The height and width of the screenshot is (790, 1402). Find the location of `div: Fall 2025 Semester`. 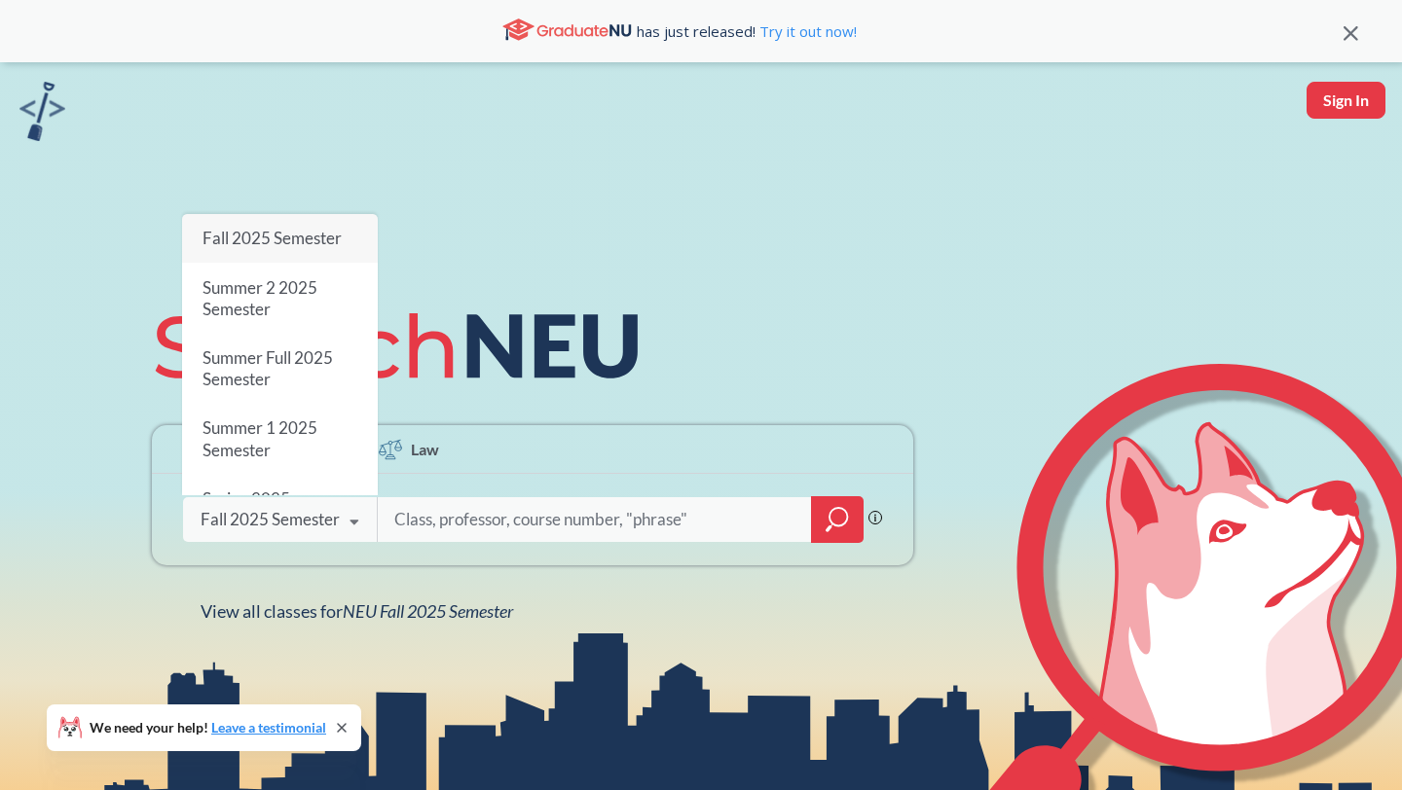

div: Fall 2025 Semester is located at coordinates (270, 520).